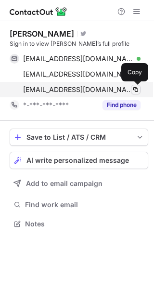  What do you see at coordinates (85, 224) in the screenshot?
I see `span: Notes` at bounding box center [85, 224].